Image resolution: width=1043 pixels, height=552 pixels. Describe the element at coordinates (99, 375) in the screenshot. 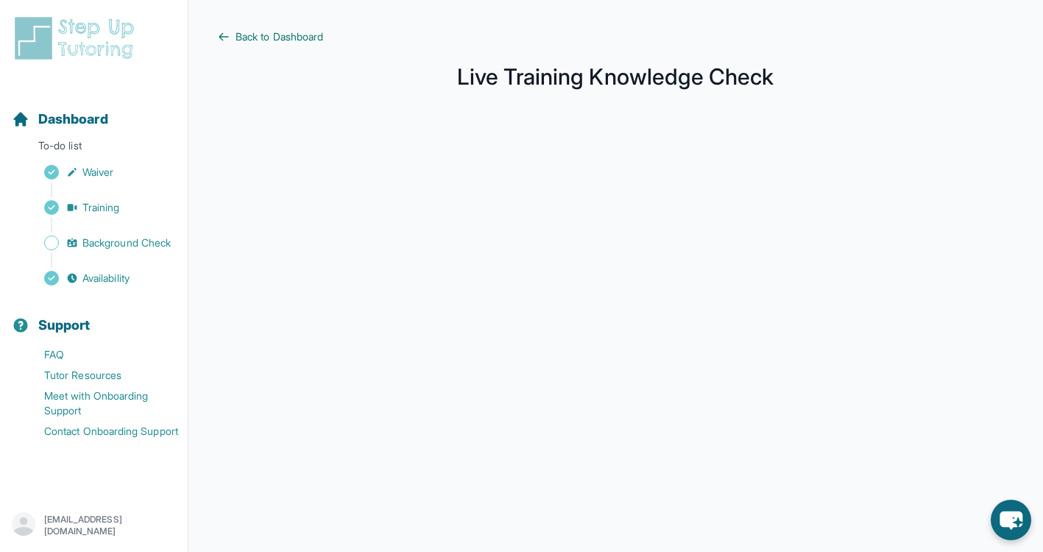

I see `a: Tutor Resources` at that location.